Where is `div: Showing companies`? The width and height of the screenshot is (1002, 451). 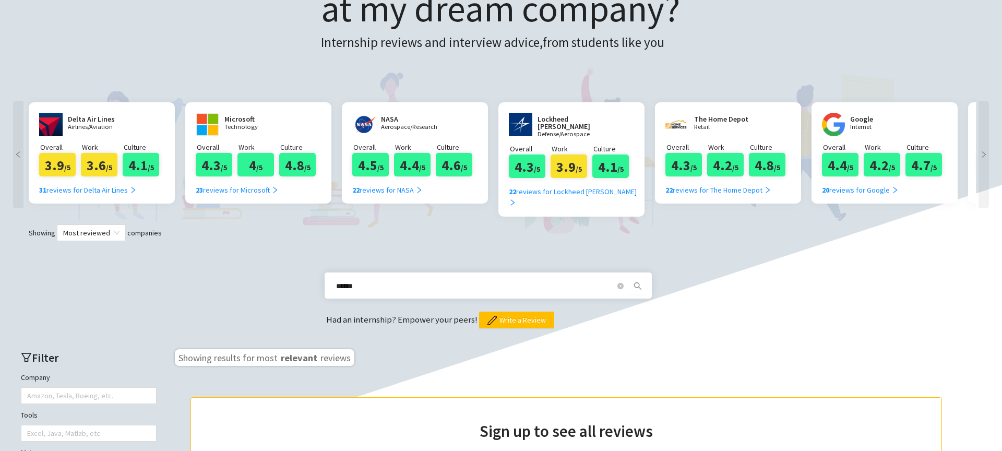 div: Showing companies is located at coordinates (501, 233).